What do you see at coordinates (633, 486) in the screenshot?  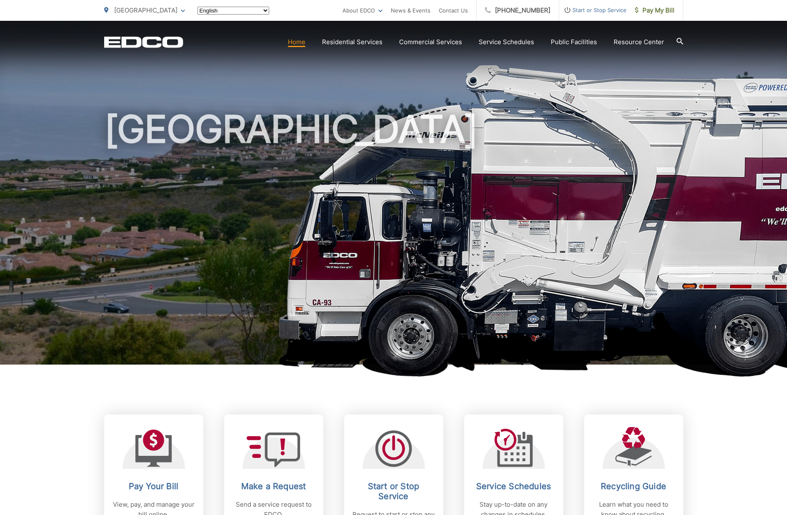 I see `h2: Recycling Guide` at bounding box center [633, 486].